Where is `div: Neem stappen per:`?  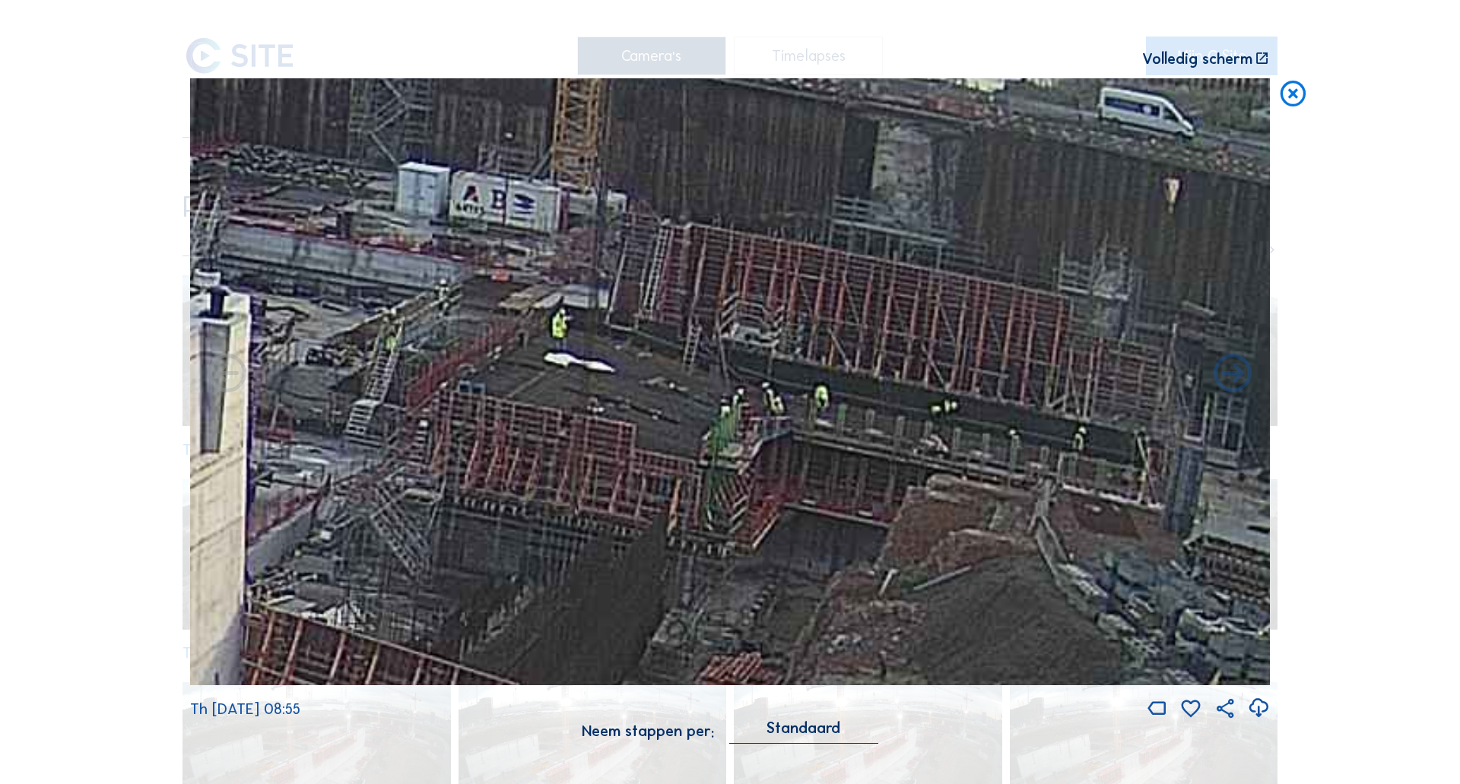 div: Neem stappen per: is located at coordinates (648, 731).